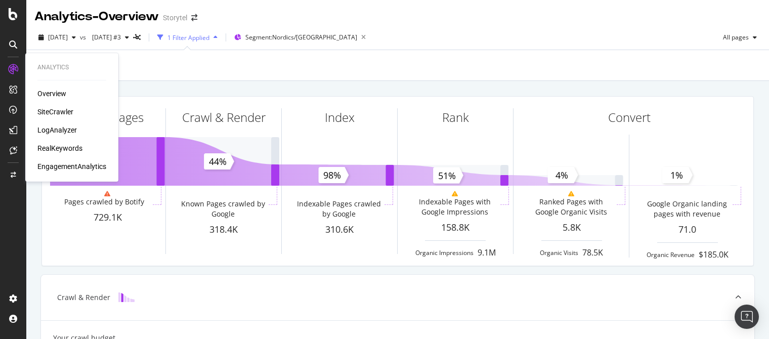 This screenshot has width=769, height=339. Describe the element at coordinates (224, 209) in the screenshot. I see `div: Known Pages crawled by Google` at that location.